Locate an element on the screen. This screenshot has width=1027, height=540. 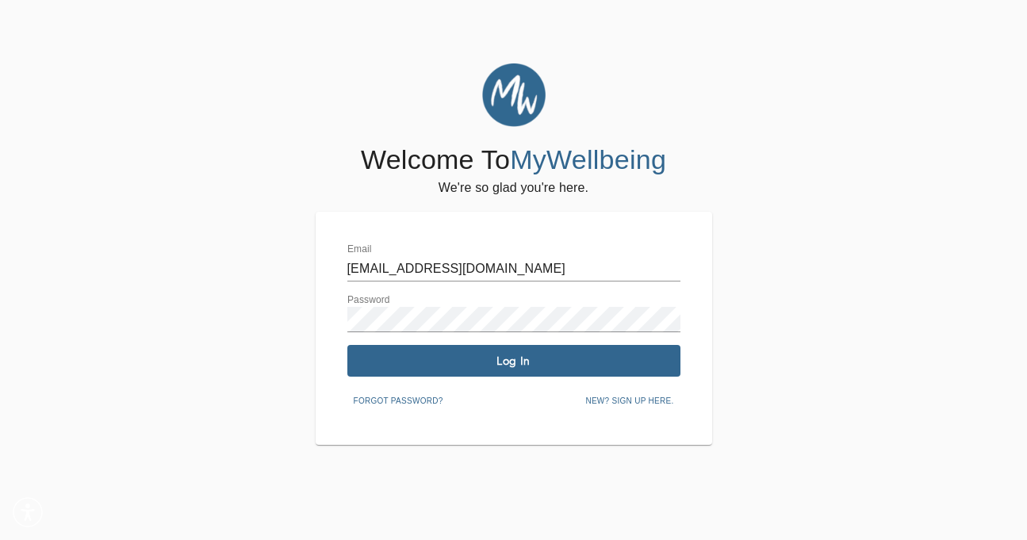
button: Forgot password? is located at coordinates (398, 401).